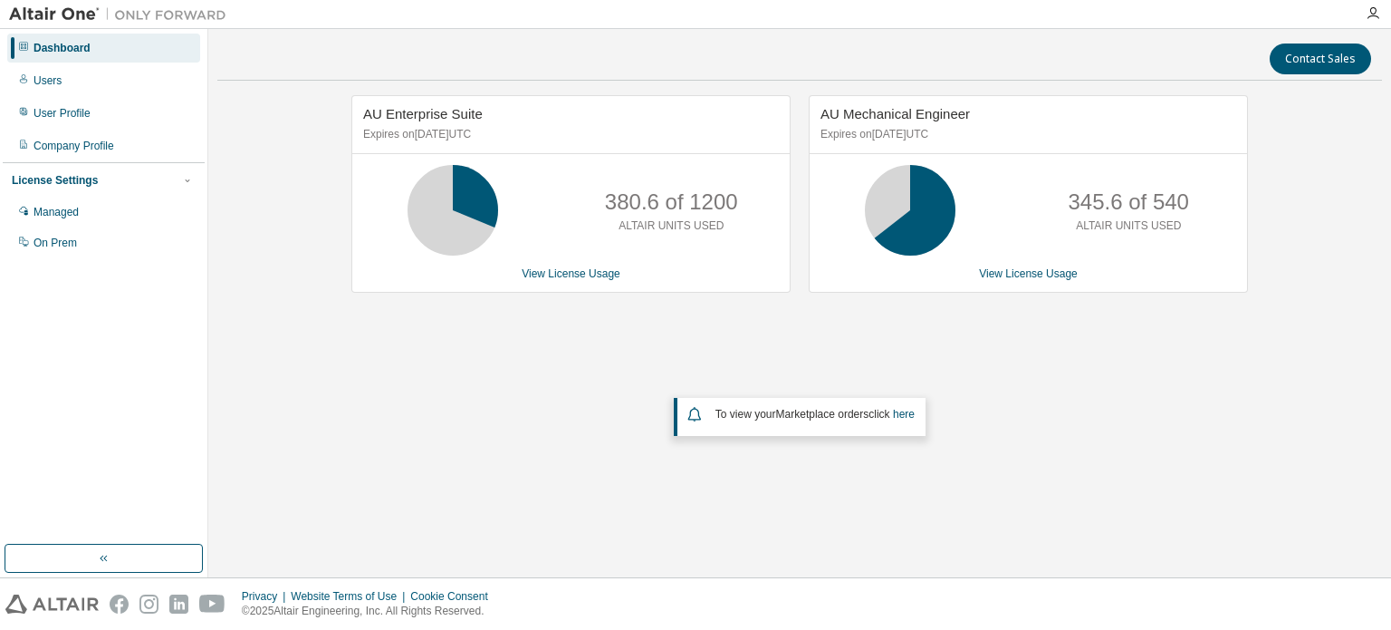 The height and width of the screenshot is (630, 1391). Describe the element at coordinates (212, 603) in the screenshot. I see `img: youtube.svg` at that location.